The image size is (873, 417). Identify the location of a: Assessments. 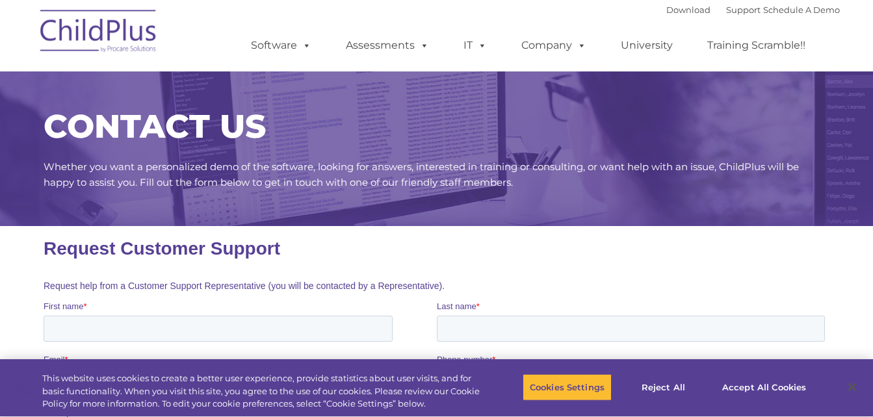
(388, 46).